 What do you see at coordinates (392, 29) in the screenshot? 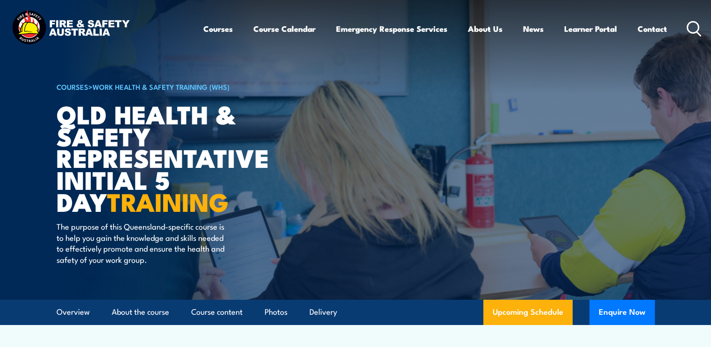
I see `a: Emergency Response Services` at bounding box center [392, 29].